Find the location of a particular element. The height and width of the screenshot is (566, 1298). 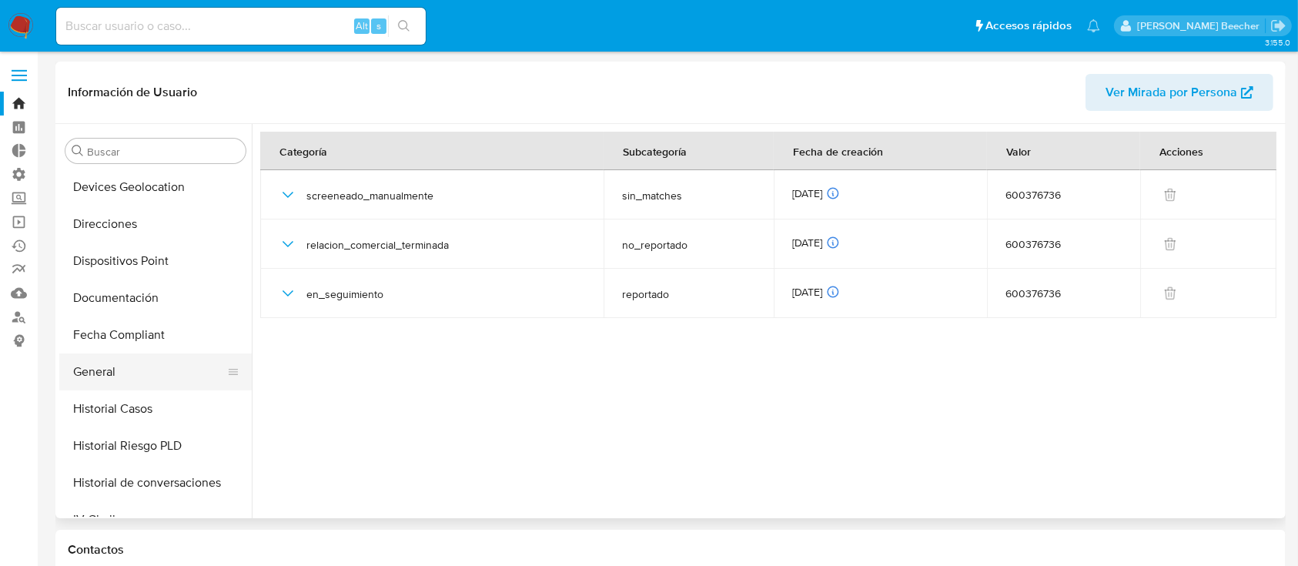

button: Documentación is located at coordinates (156, 298).